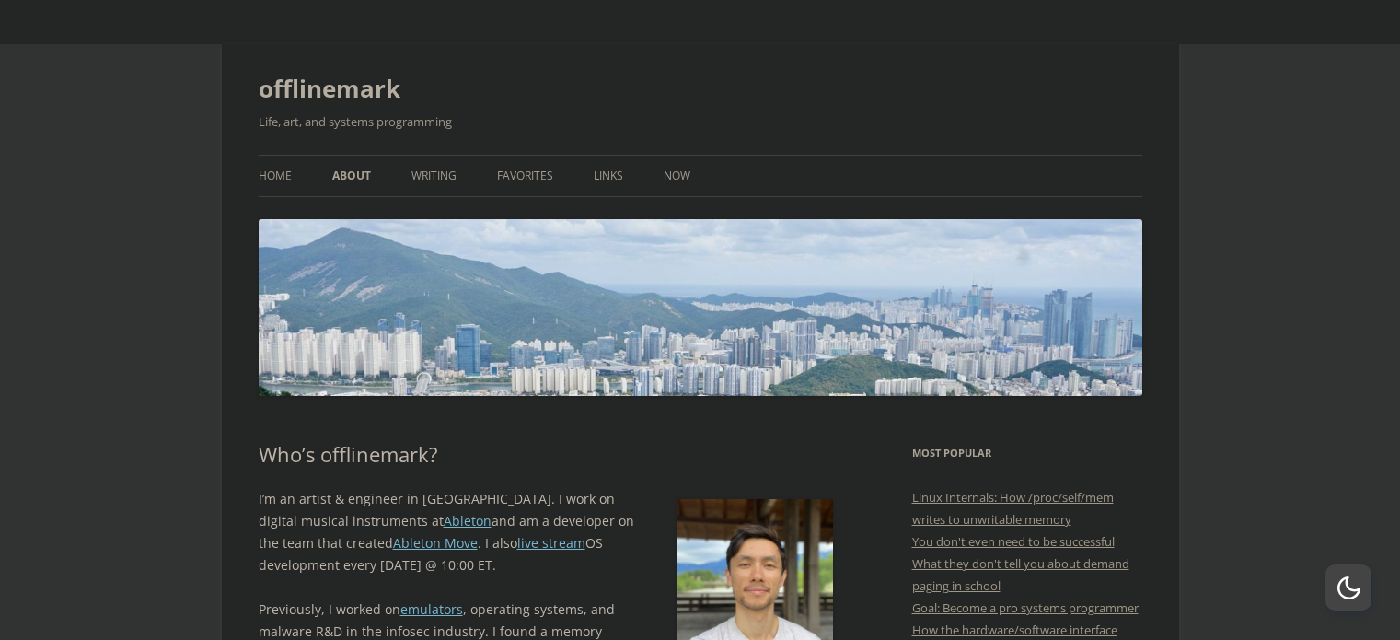 Image resolution: width=1400 pixels, height=640 pixels. I want to click on a: Links, so click(609, 176).